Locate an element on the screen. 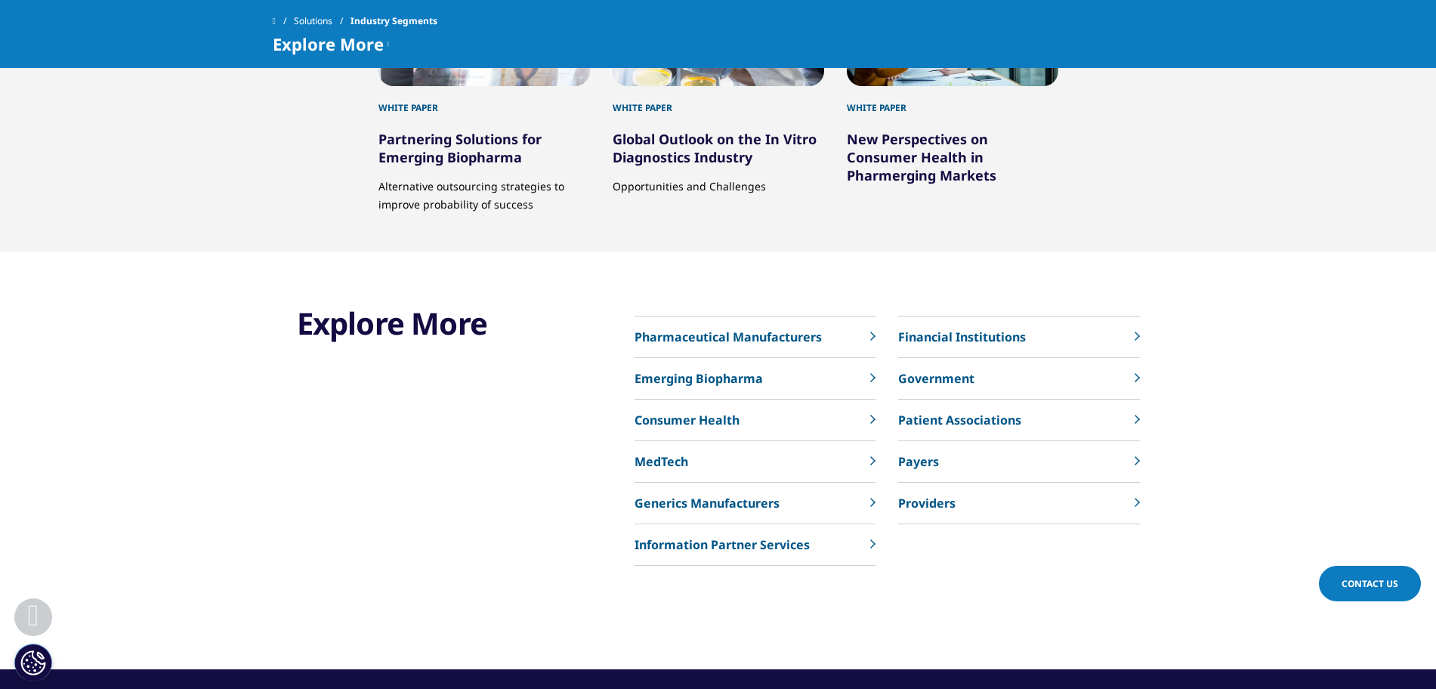 This screenshot has width=1436, height=689. a: Pharmaceutical Manufacturers is located at coordinates (754, 337).